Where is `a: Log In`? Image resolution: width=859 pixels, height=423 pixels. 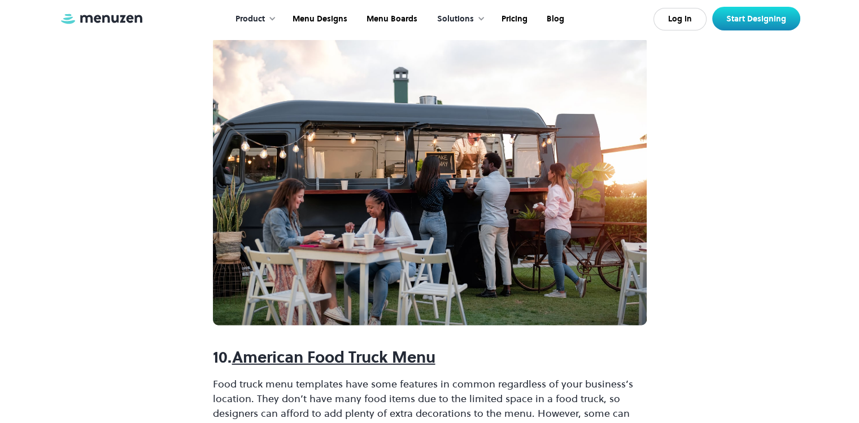
a: Log In is located at coordinates (680, 19).